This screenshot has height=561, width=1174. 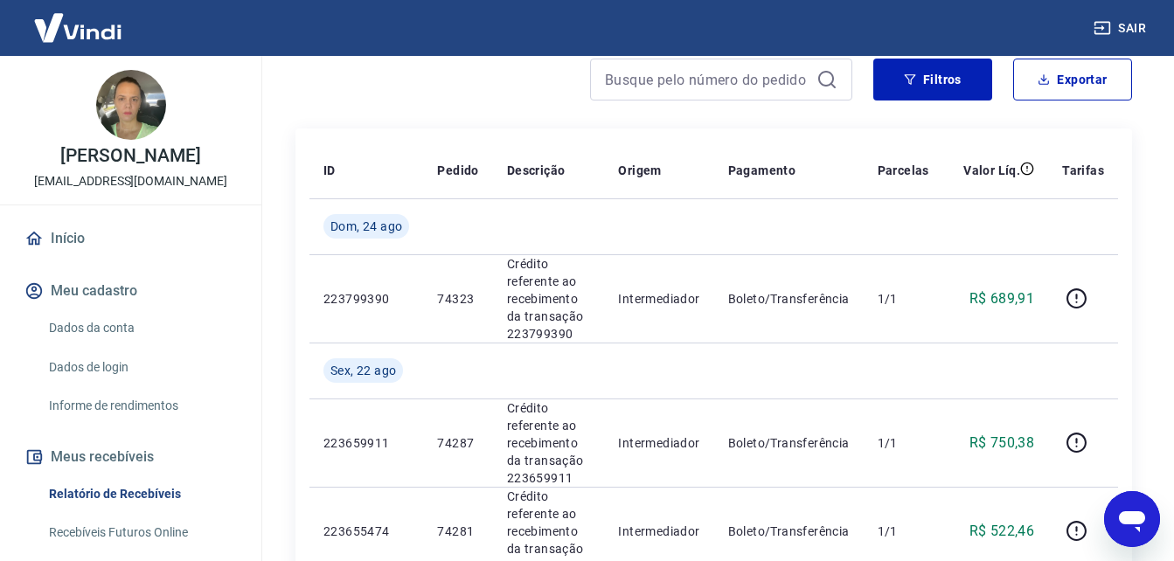 What do you see at coordinates (457, 443) in the screenshot?
I see `p: 74287` at bounding box center [457, 443].